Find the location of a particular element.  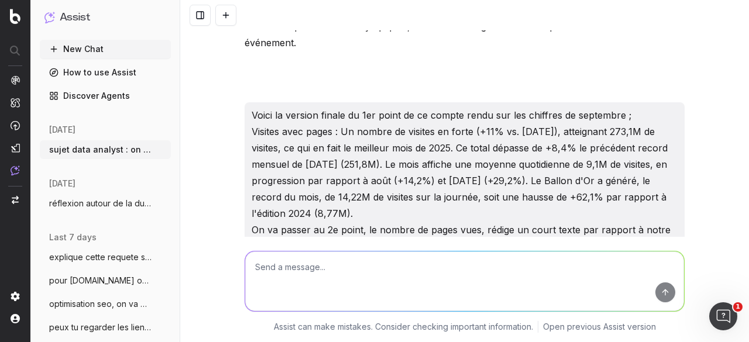

img: Botify logo is located at coordinates (15, 16).